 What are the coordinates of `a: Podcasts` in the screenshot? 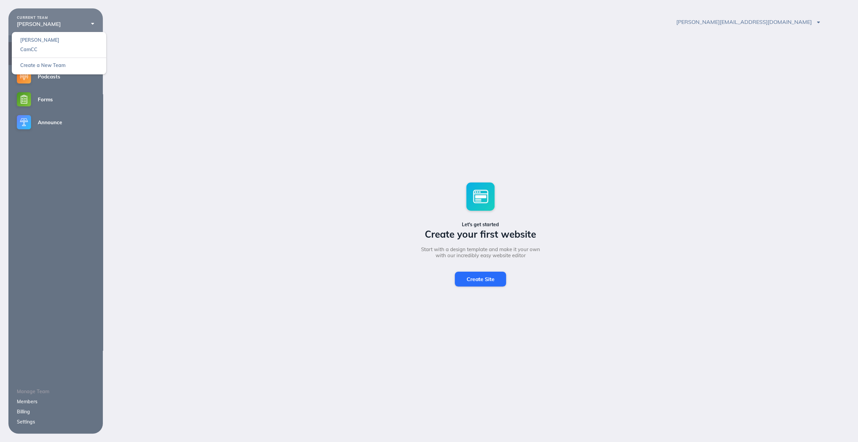 It's located at (56, 76).